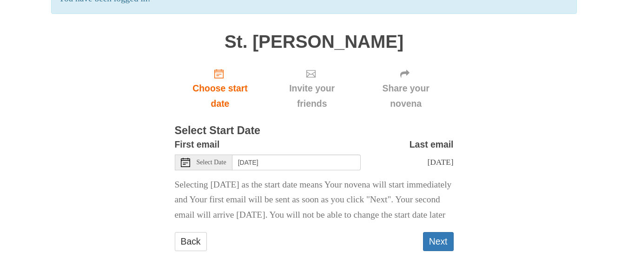 The image size is (628, 278). What do you see at coordinates (314, 131) in the screenshot?
I see `h3: Select Start Date` at bounding box center [314, 131].